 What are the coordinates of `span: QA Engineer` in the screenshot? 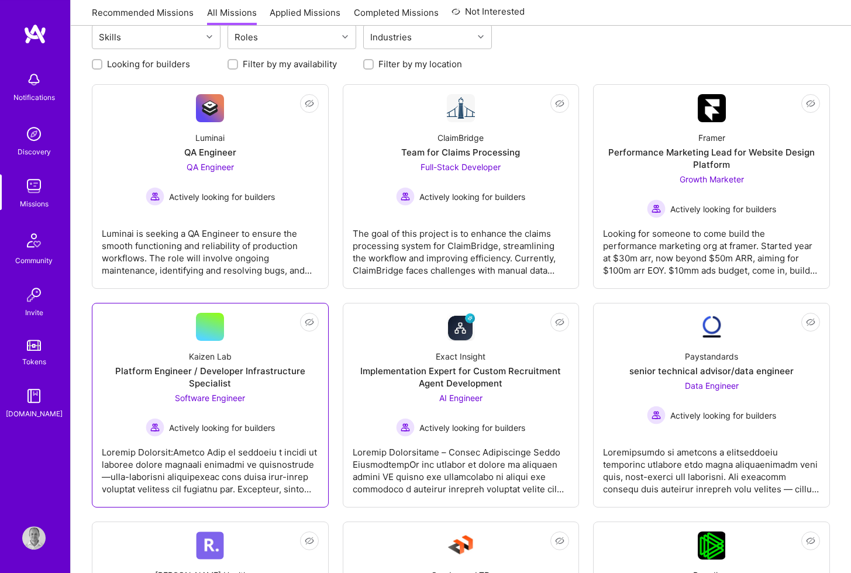 It's located at (210, 167).